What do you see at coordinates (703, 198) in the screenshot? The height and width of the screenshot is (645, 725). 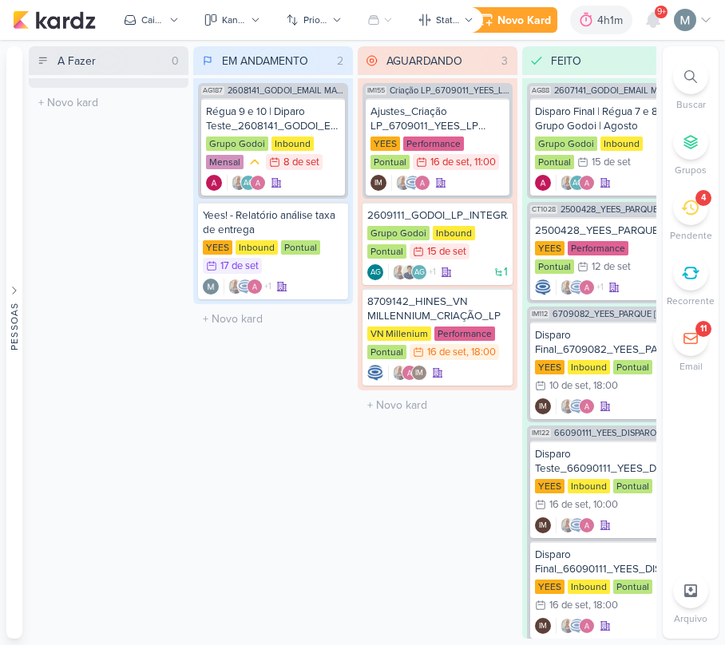 I see `div: 4` at bounding box center [703, 198].